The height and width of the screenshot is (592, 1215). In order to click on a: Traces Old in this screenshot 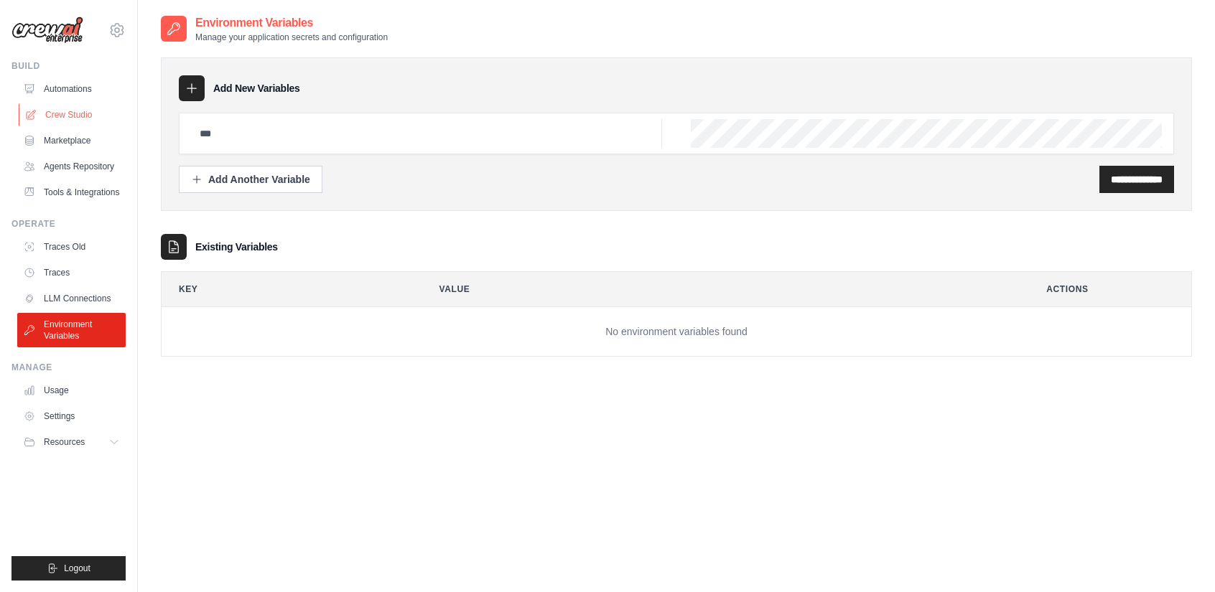, I will do `click(71, 247)`.